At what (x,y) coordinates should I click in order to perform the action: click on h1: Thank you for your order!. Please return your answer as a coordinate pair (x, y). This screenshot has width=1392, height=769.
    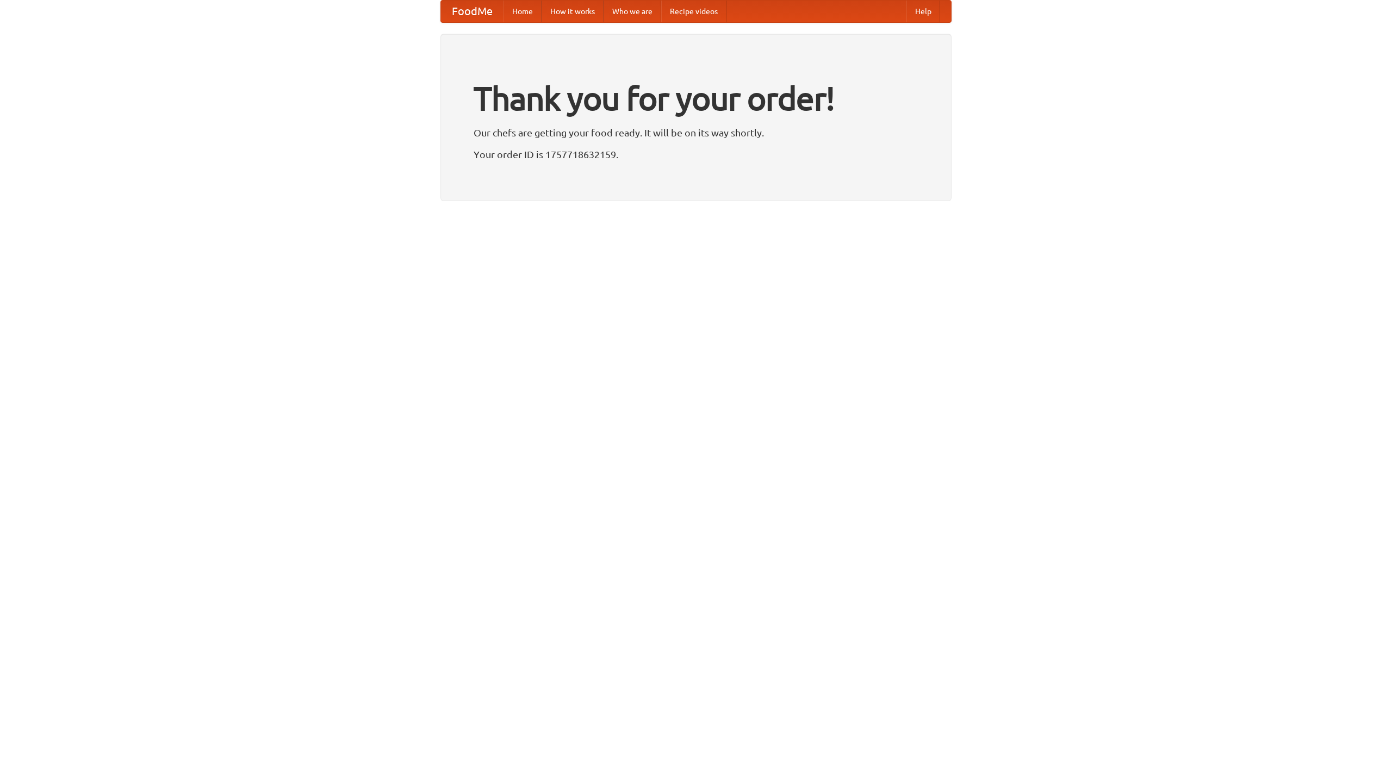
    Looking at the image, I should click on (696, 98).